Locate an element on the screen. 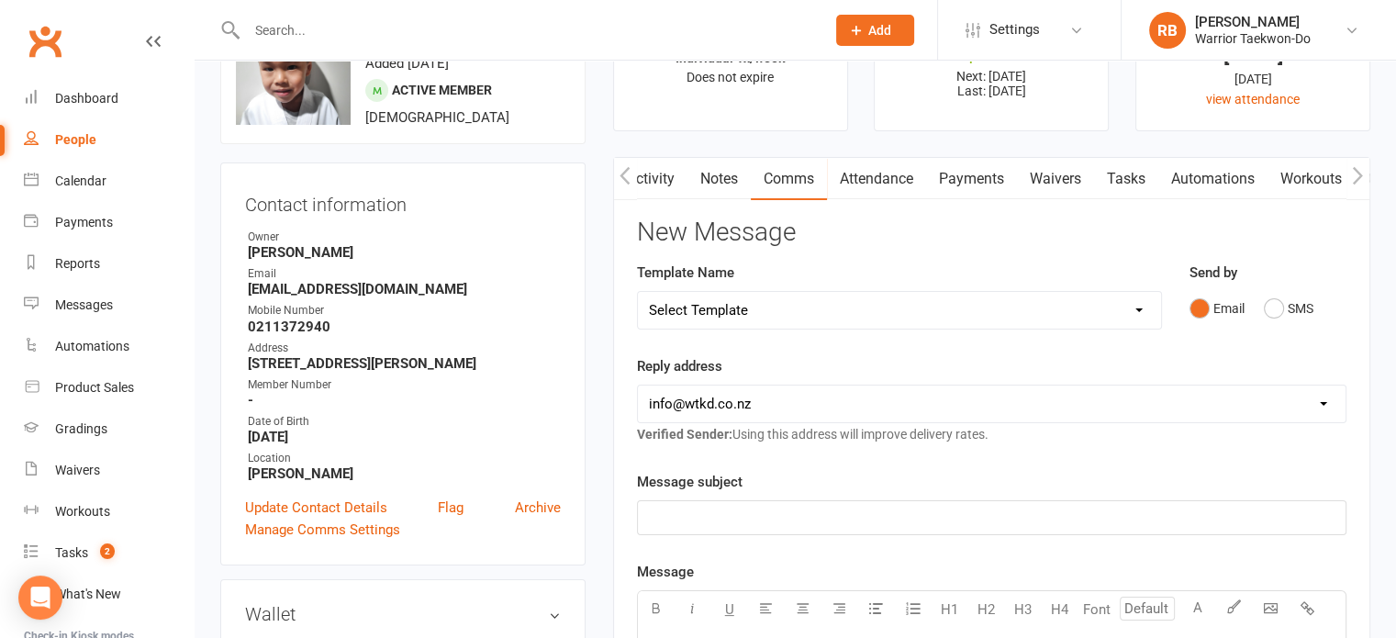  div: Tasks is located at coordinates (72, 553).